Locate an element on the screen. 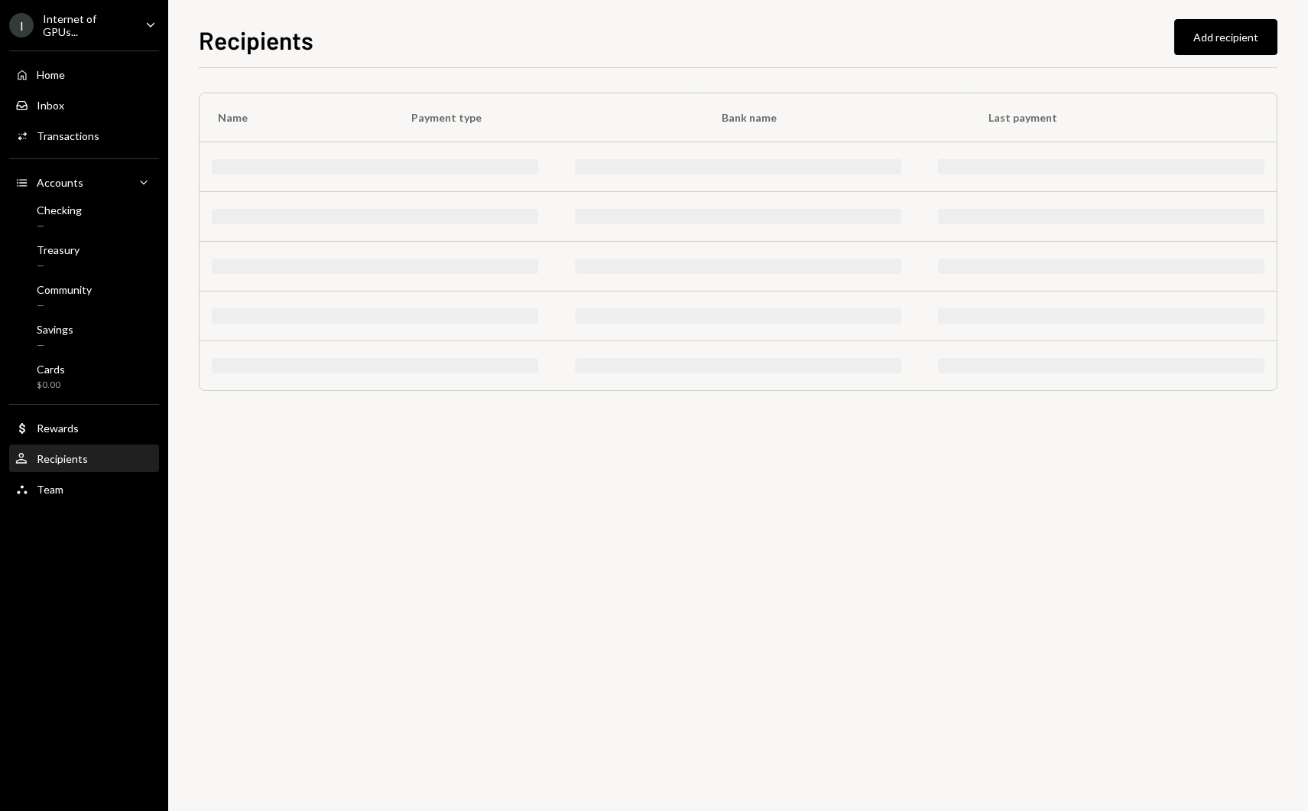  div: Checking is located at coordinates (59, 210).